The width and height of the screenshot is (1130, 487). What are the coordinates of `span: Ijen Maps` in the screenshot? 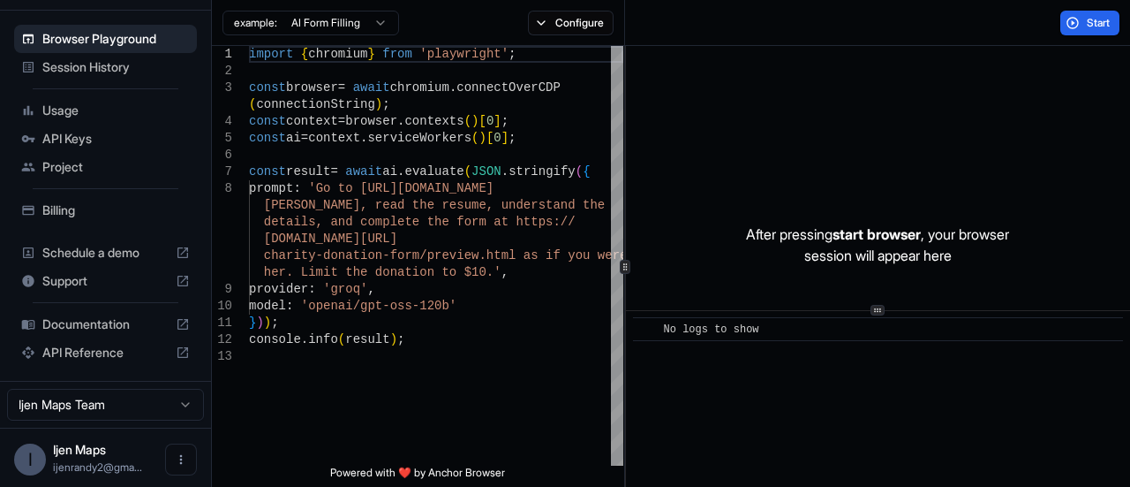 It's located at (79, 449).